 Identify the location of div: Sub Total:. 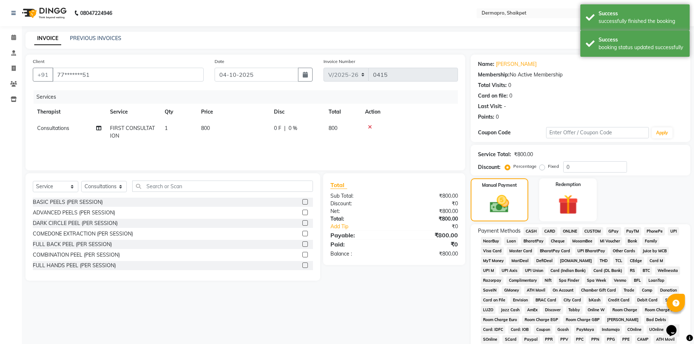
(360, 196).